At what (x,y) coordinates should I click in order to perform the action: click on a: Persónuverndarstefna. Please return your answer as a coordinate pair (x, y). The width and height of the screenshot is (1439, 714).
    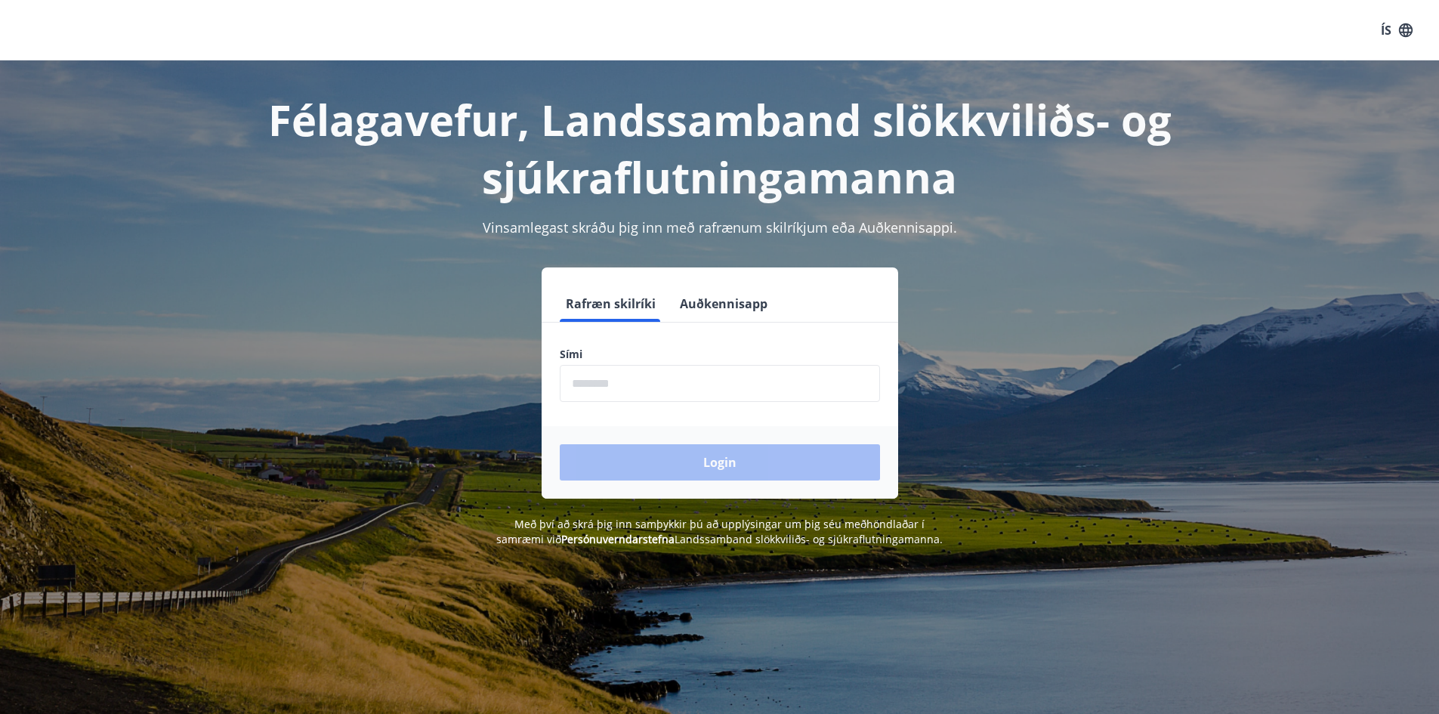
    Looking at the image, I should click on (618, 538).